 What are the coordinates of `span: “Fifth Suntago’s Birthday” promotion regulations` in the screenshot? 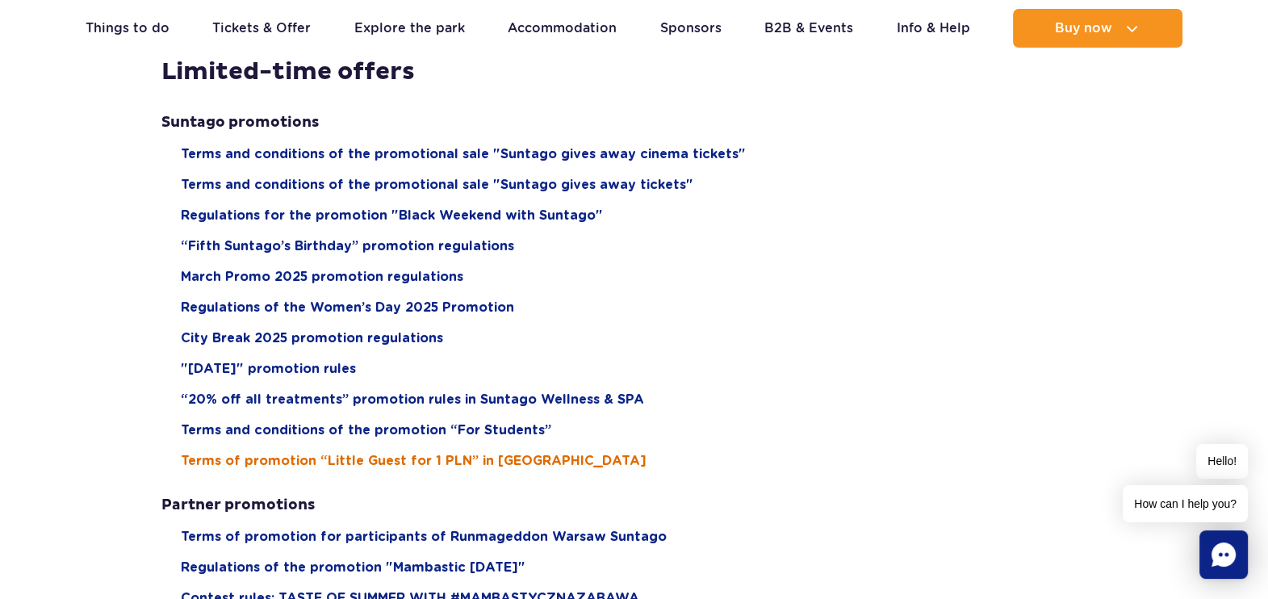 It's located at (347, 246).